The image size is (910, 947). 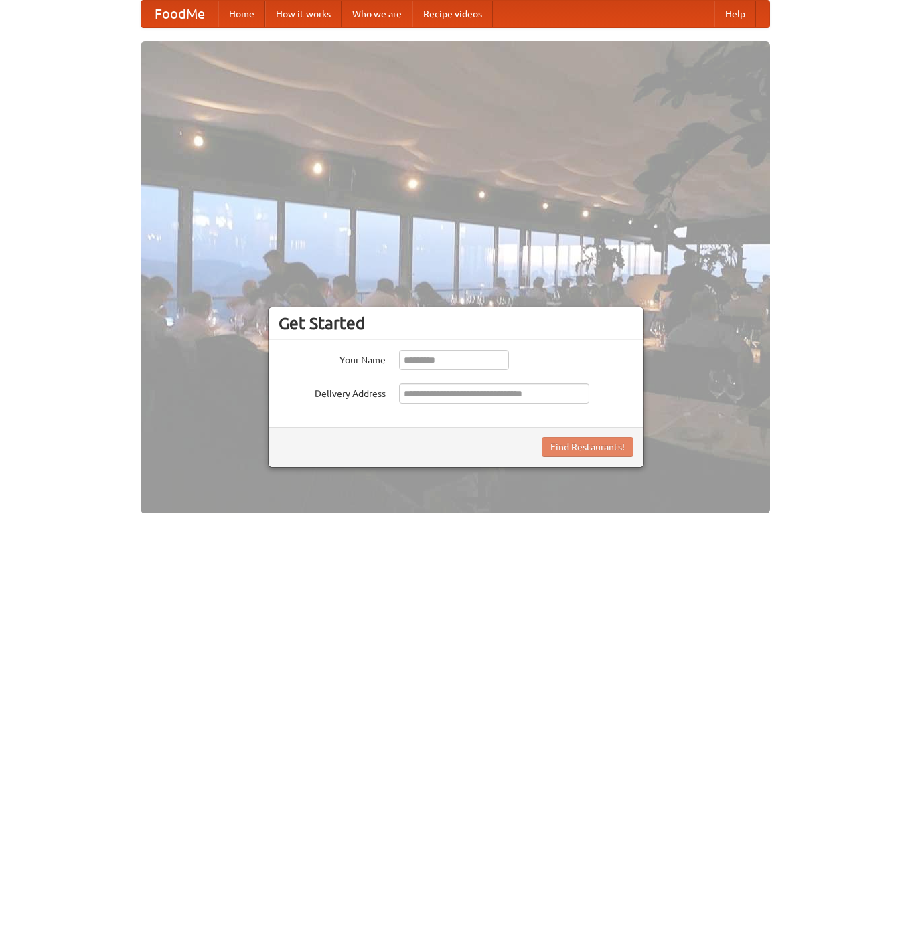 What do you see at coordinates (587, 447) in the screenshot?
I see `button: Find Restaurants!` at bounding box center [587, 447].